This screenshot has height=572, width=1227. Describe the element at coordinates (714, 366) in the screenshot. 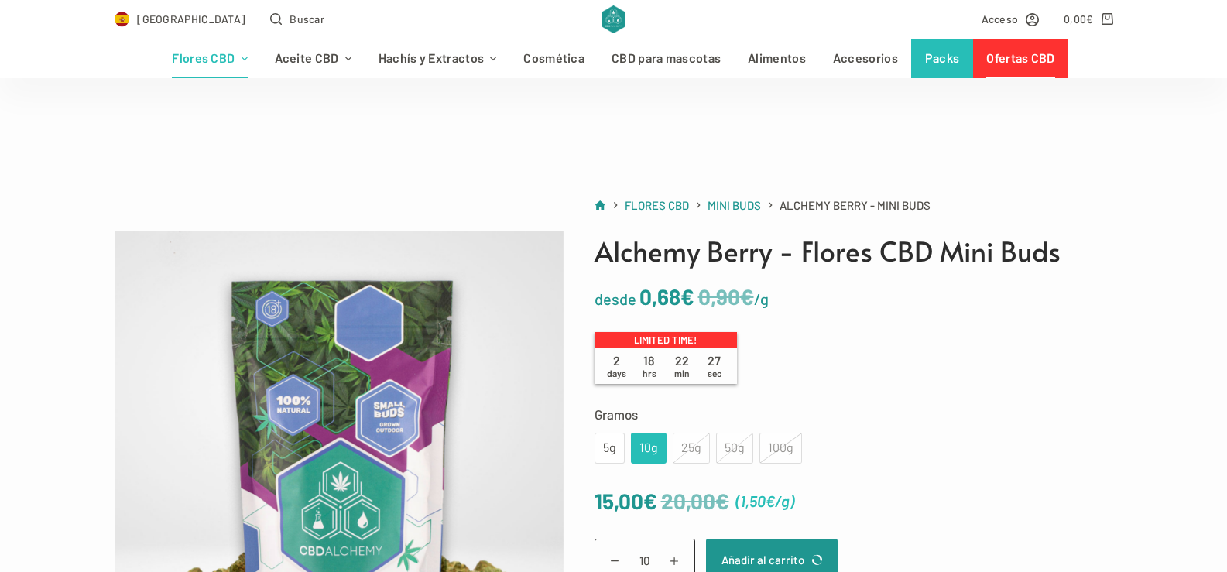

I see `span: 27` at that location.